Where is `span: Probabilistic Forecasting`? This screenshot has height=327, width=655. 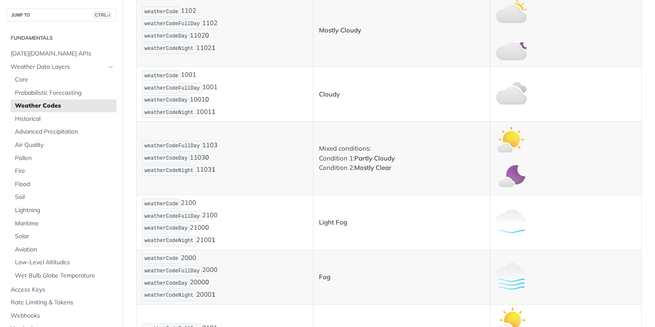 span: Probabilistic Forecasting is located at coordinates (64, 93).